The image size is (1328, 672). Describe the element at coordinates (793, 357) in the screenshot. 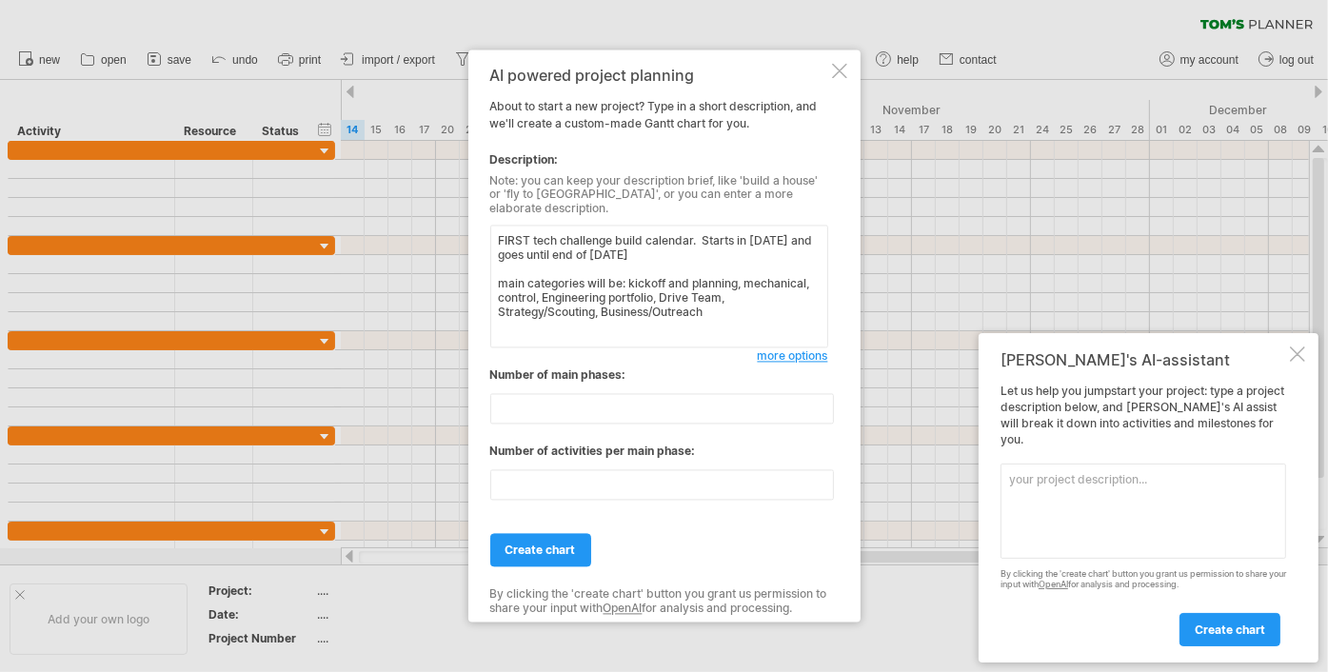

I see `a: more options` at that location.